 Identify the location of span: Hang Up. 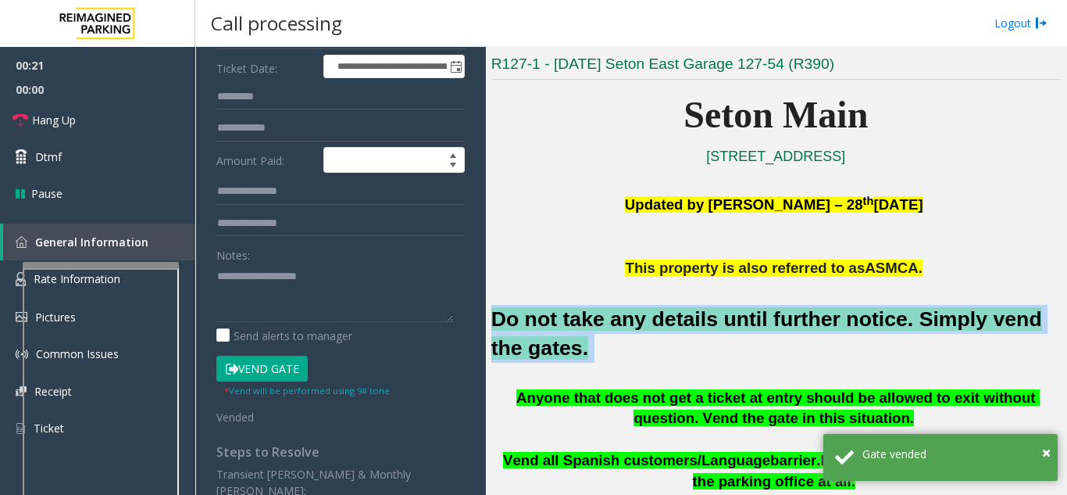
(54, 120).